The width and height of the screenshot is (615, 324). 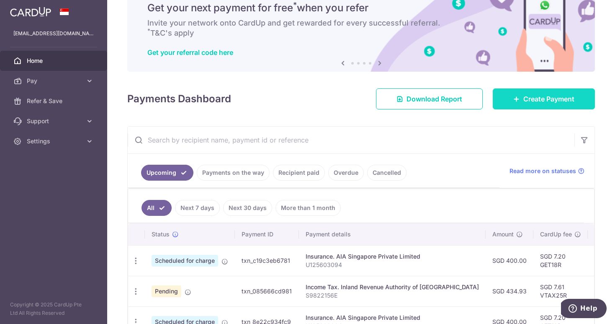 What do you see at coordinates (361, 28) in the screenshot?
I see `h6: Invite your network onto CardUp and get rewarded for every successful referral. T&C's apply` at bounding box center [361, 28].